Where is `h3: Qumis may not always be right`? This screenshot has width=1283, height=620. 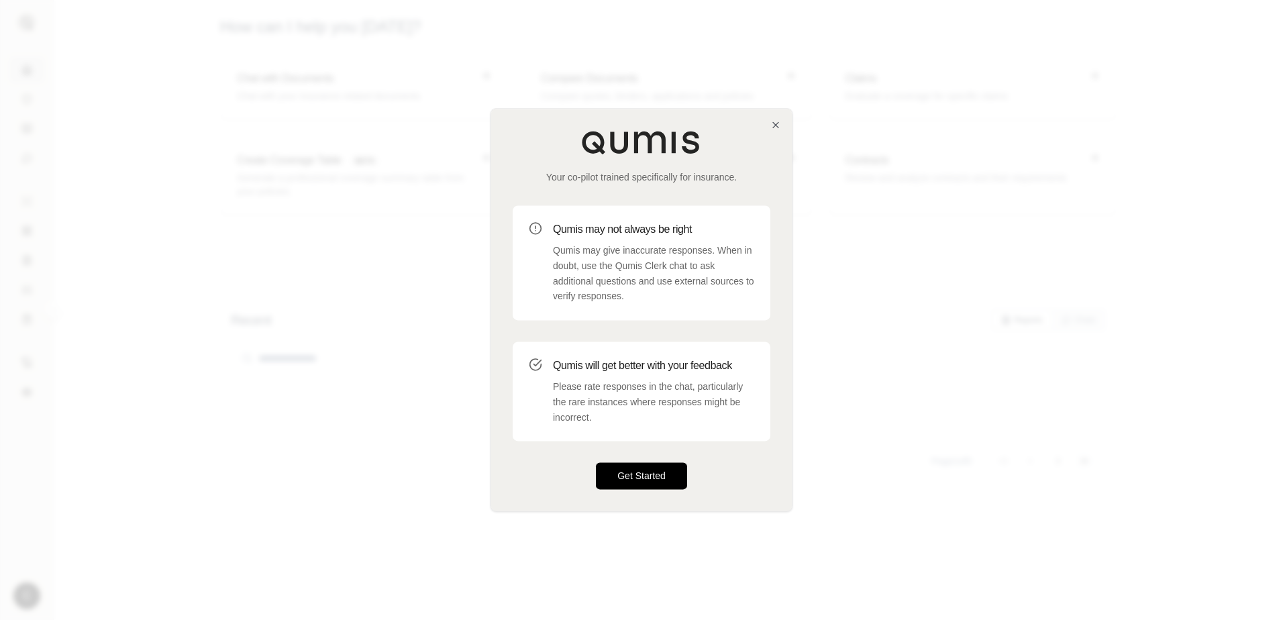 h3: Qumis may not always be right is located at coordinates (654, 230).